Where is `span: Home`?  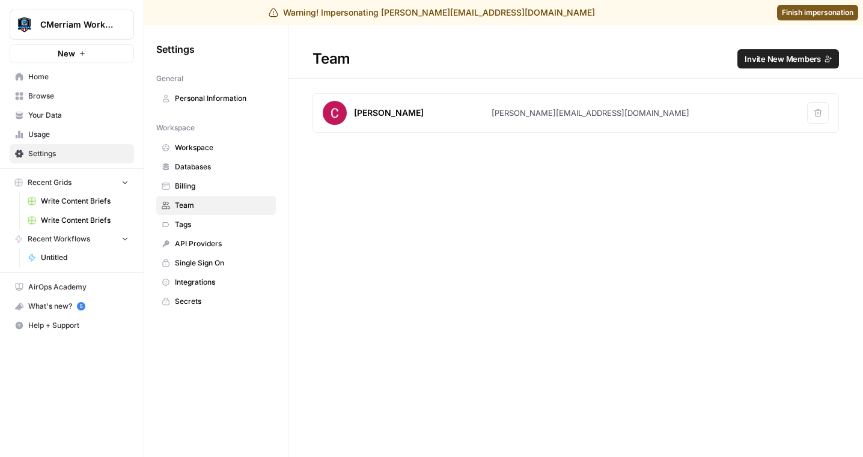 span: Home is located at coordinates (78, 77).